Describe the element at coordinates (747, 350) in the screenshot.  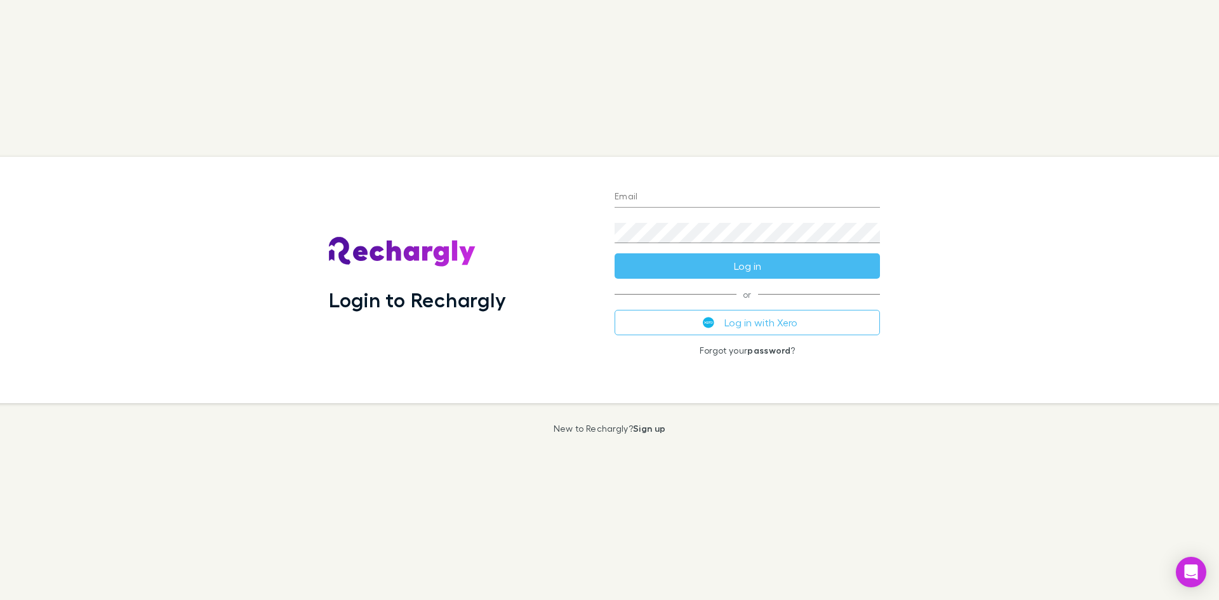
I see `p: Forgot your ?` at that location.